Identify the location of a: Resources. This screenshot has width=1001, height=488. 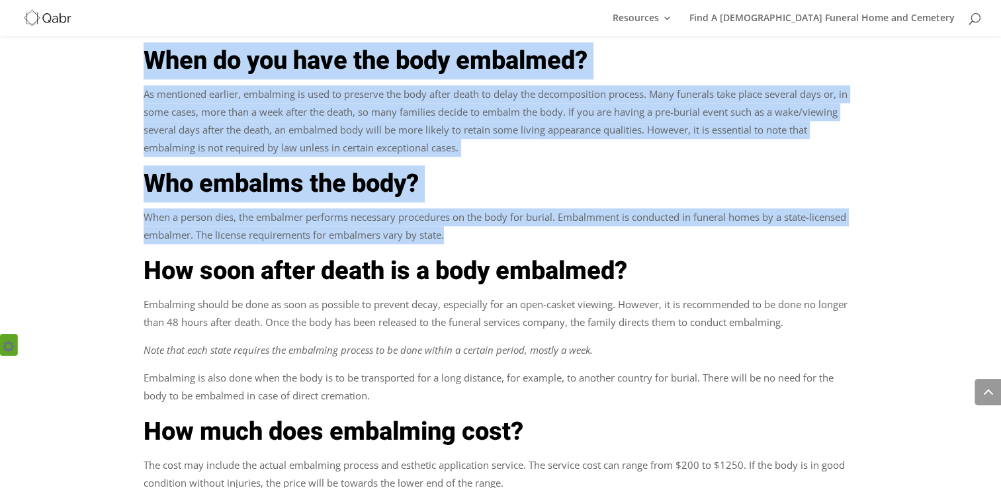
(642, 24).